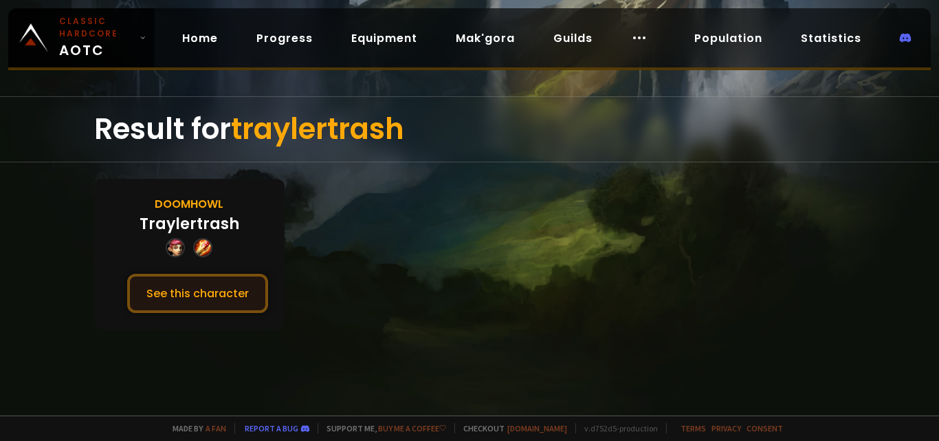  Describe the element at coordinates (573, 38) in the screenshot. I see `a: Guilds` at that location.